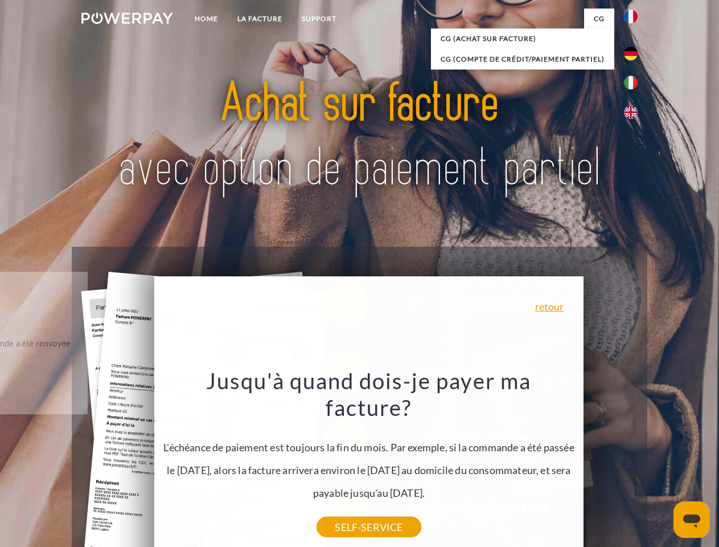 This screenshot has height=547, width=719. Describe the element at coordinates (523, 39) in the screenshot. I see `a: CG (achat sur facture)` at that location.